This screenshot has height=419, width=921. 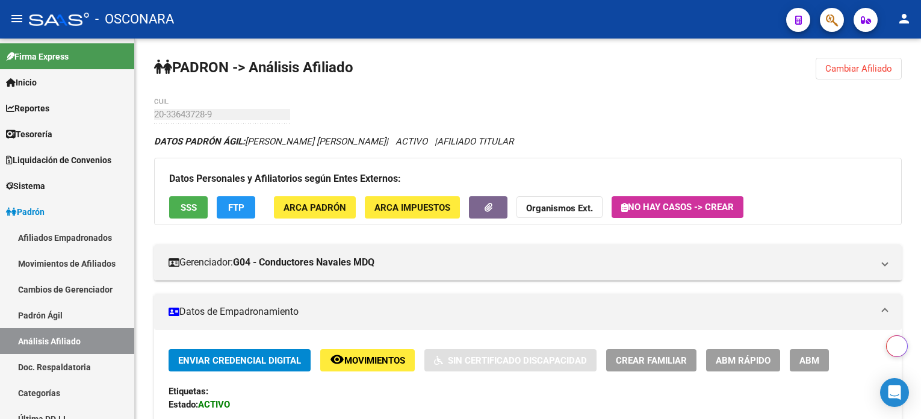 What do you see at coordinates (333, 141) in the screenshot?
I see `i: | ACTIVO |` at bounding box center [333, 141].